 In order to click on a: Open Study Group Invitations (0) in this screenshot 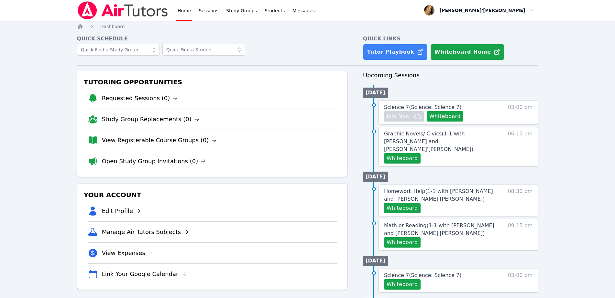, I will do `click(154, 161)`.